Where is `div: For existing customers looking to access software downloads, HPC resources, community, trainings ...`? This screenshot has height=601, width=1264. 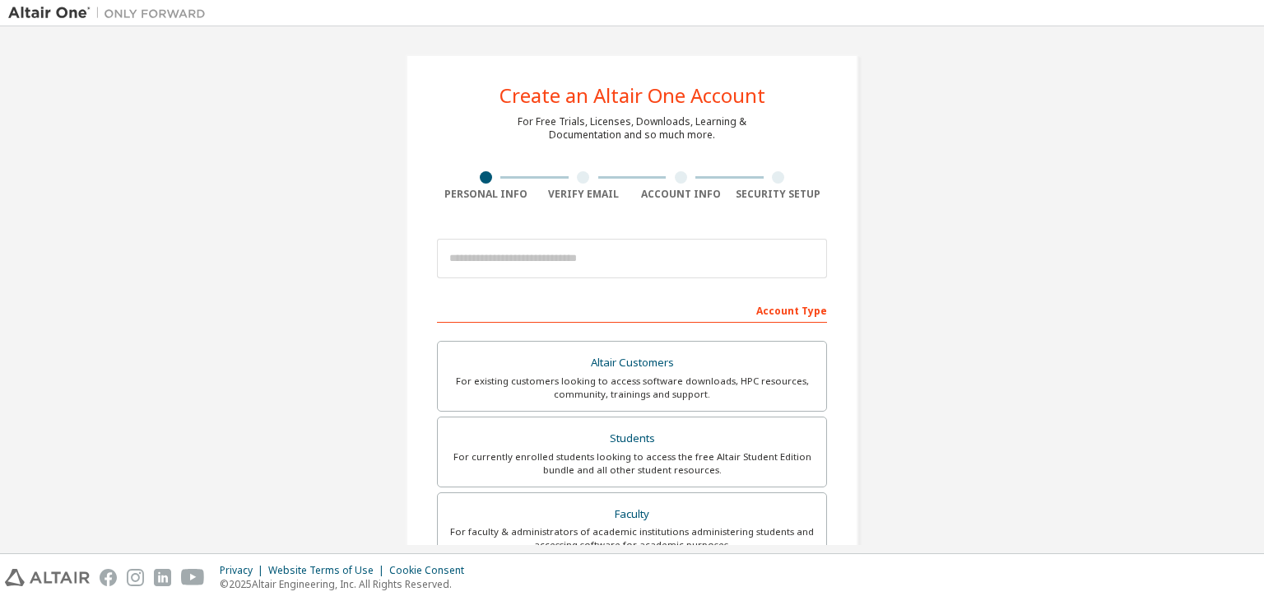
div: For existing customers looking to access software downloads, HPC resources, community, trainings ... is located at coordinates (632, 387).